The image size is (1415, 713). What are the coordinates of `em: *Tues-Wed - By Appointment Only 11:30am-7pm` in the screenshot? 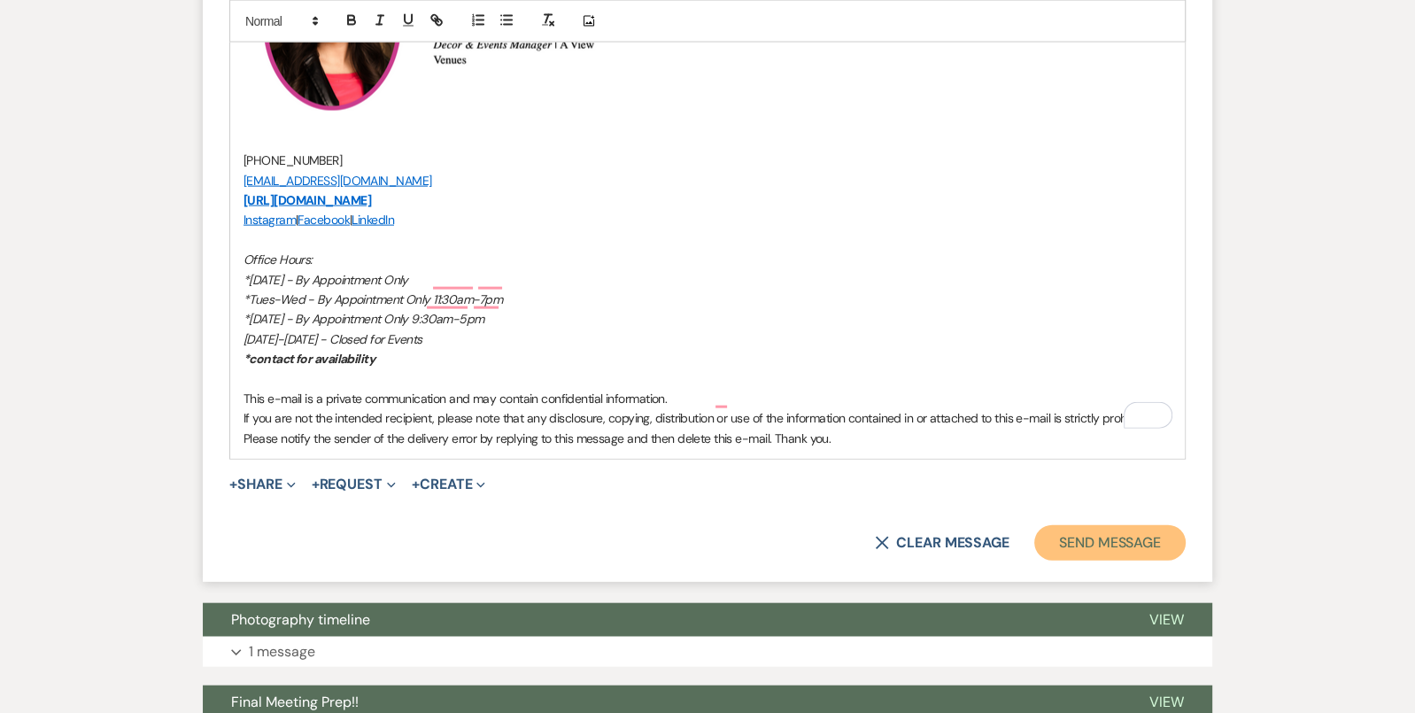 It's located at (373, 299).